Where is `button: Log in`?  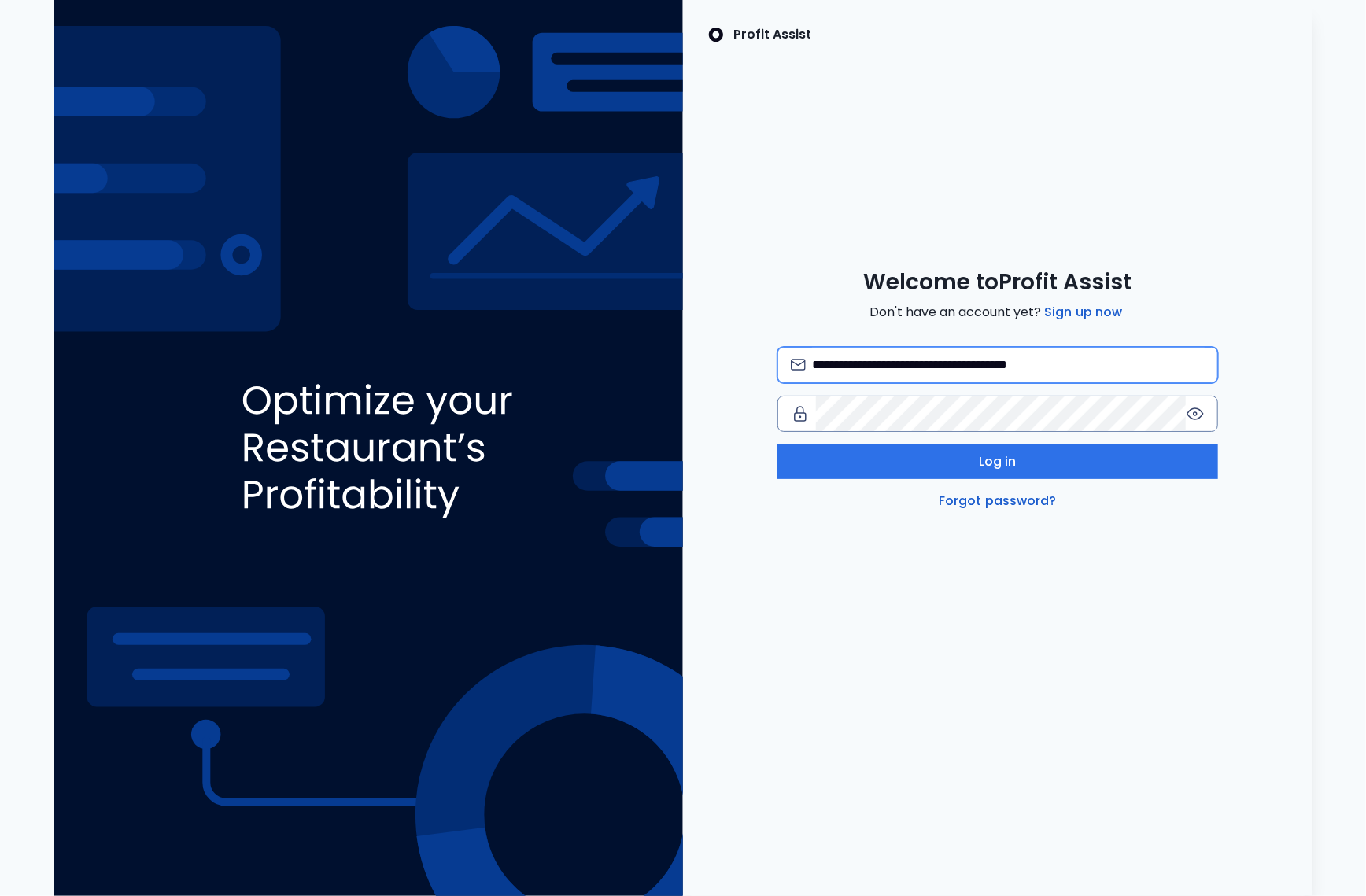 button: Log in is located at coordinates (997, 462).